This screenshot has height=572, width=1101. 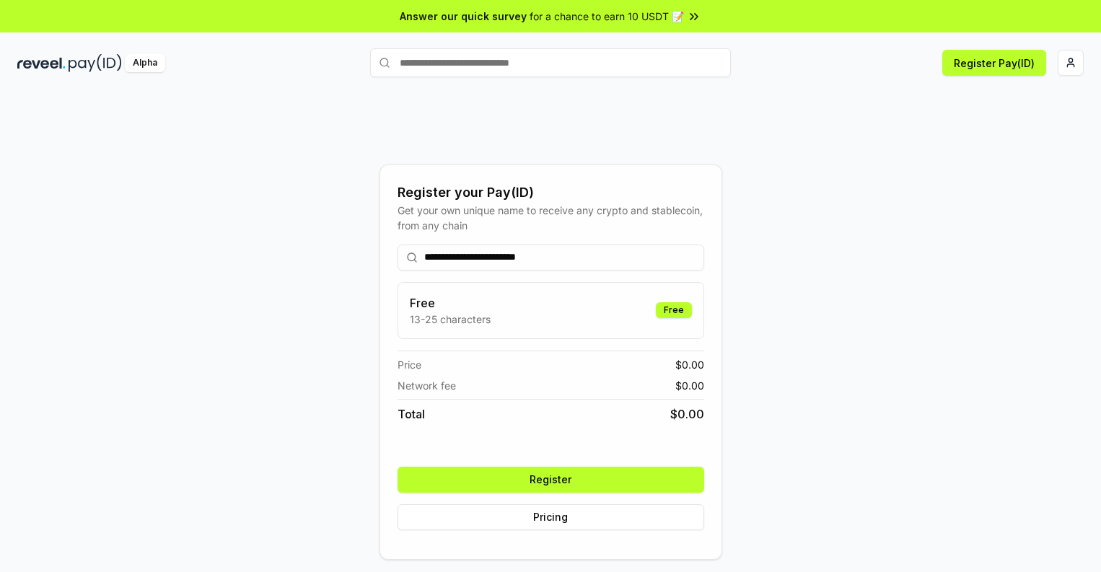 What do you see at coordinates (674, 310) in the screenshot?
I see `div: Free` at bounding box center [674, 310].